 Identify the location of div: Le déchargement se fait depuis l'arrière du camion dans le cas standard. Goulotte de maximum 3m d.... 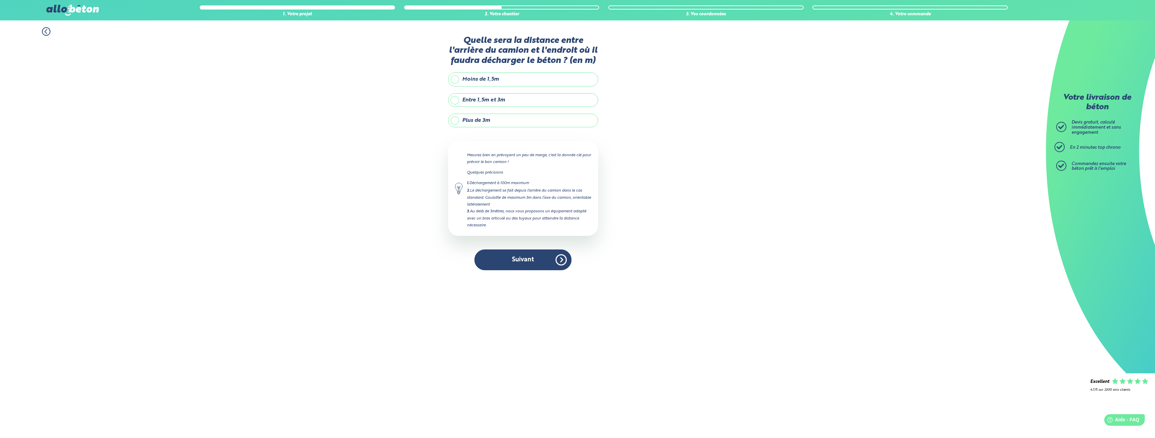
(529, 198).